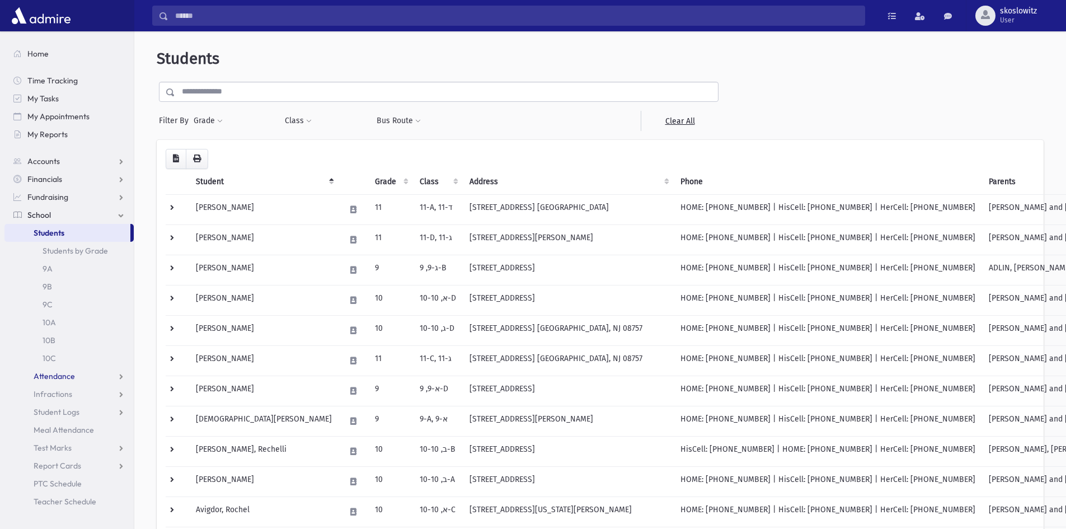 This screenshot has height=529, width=1066. I want to click on span: School, so click(39, 215).